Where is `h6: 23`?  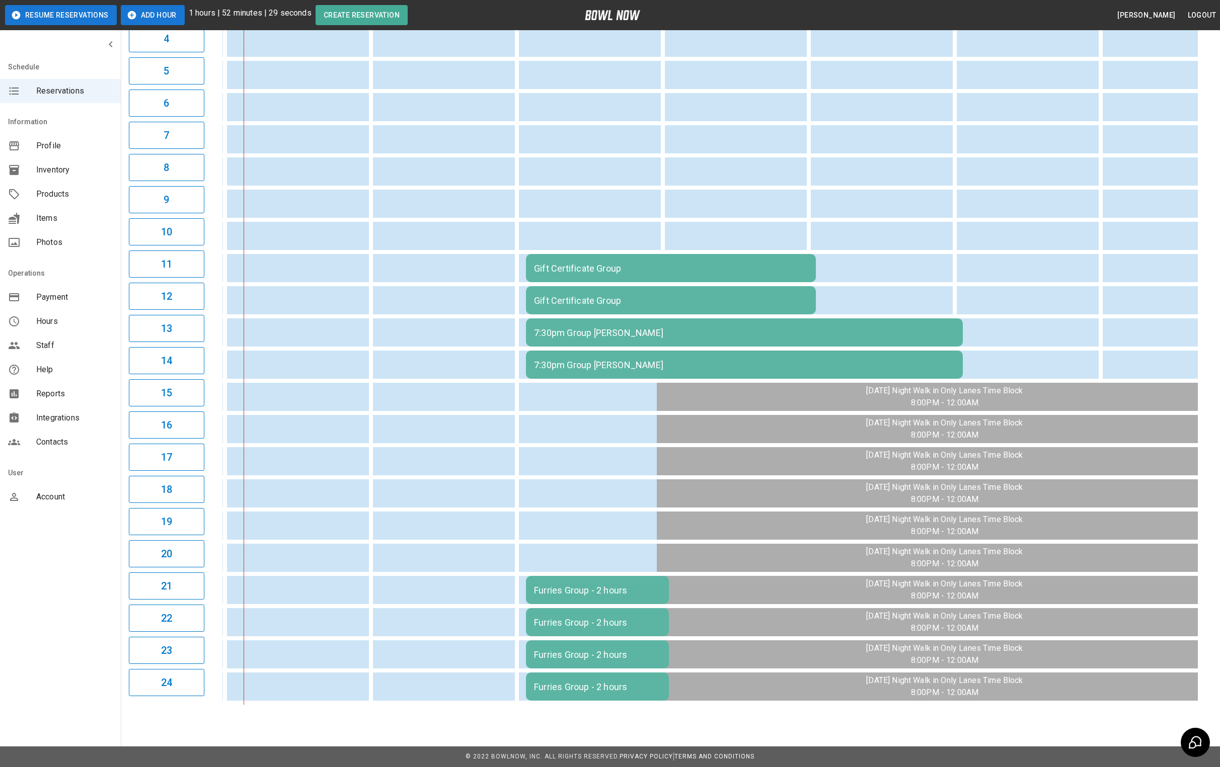 h6: 23 is located at coordinates (167, 651).